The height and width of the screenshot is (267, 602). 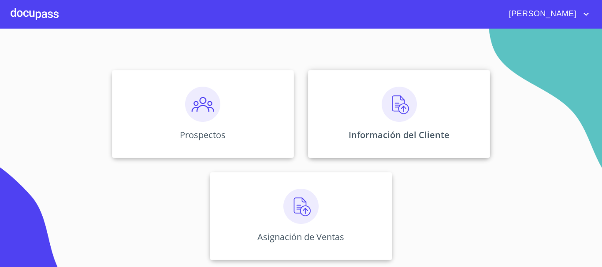 I want to click on button: account of current user, so click(x=547, y=14).